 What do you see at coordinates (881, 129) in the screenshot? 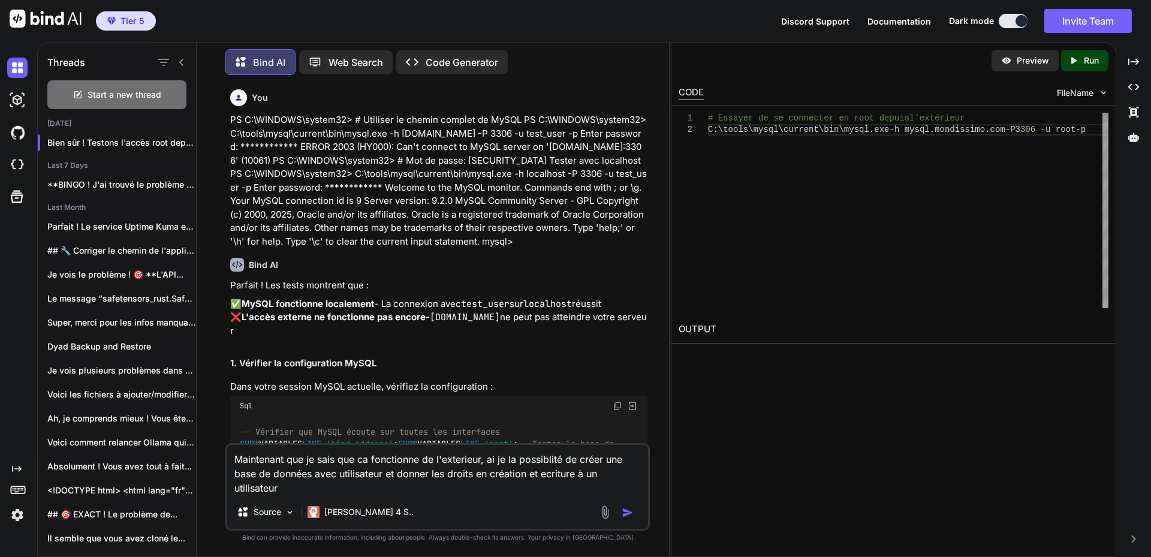
I see `span: exe` at bounding box center [881, 129].